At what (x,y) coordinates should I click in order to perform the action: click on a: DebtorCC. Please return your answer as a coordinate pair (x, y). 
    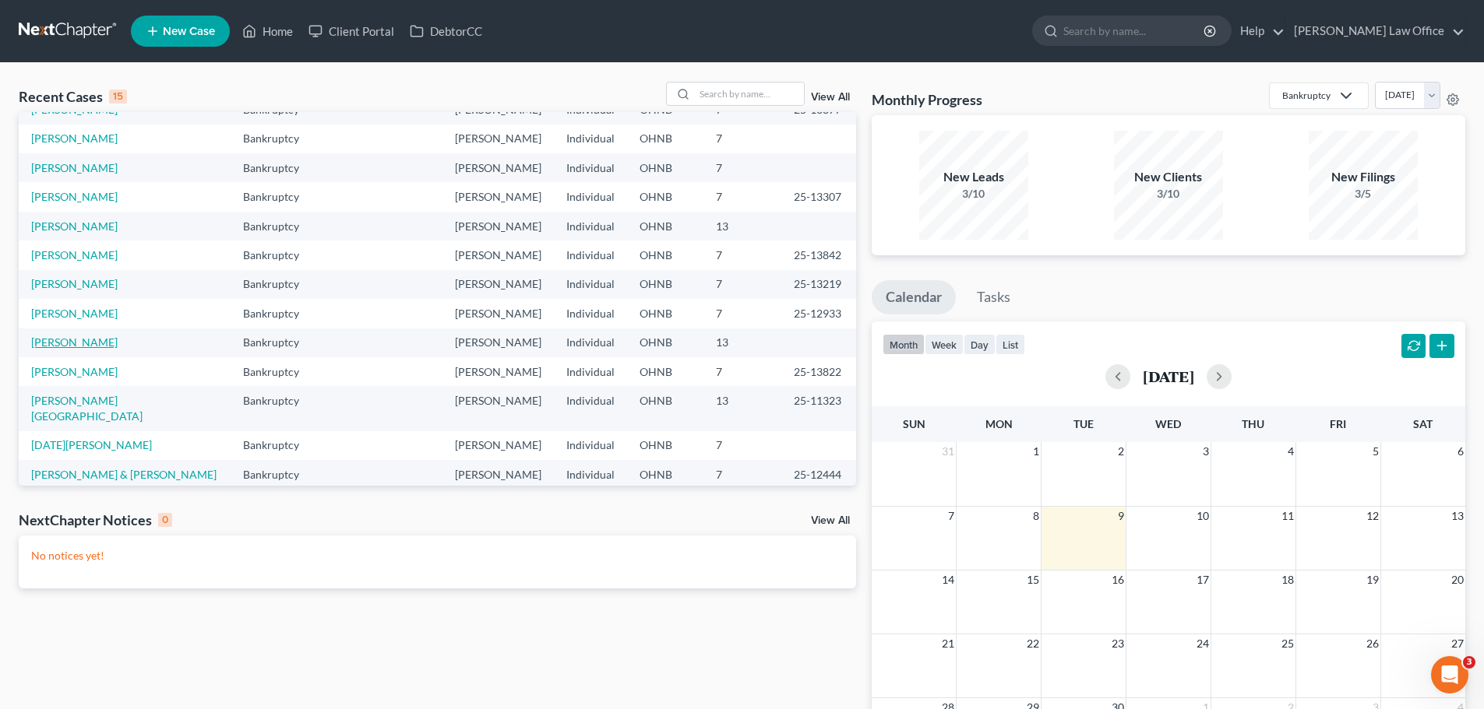
    Looking at the image, I should click on (445, 31).